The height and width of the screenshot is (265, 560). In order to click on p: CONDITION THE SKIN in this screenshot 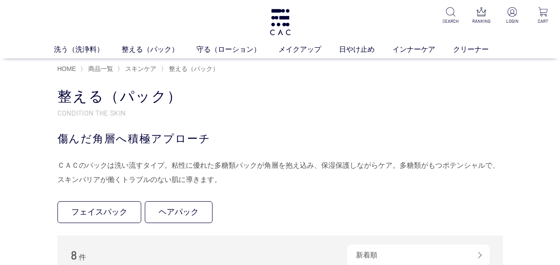, I will do `click(280, 112)`.